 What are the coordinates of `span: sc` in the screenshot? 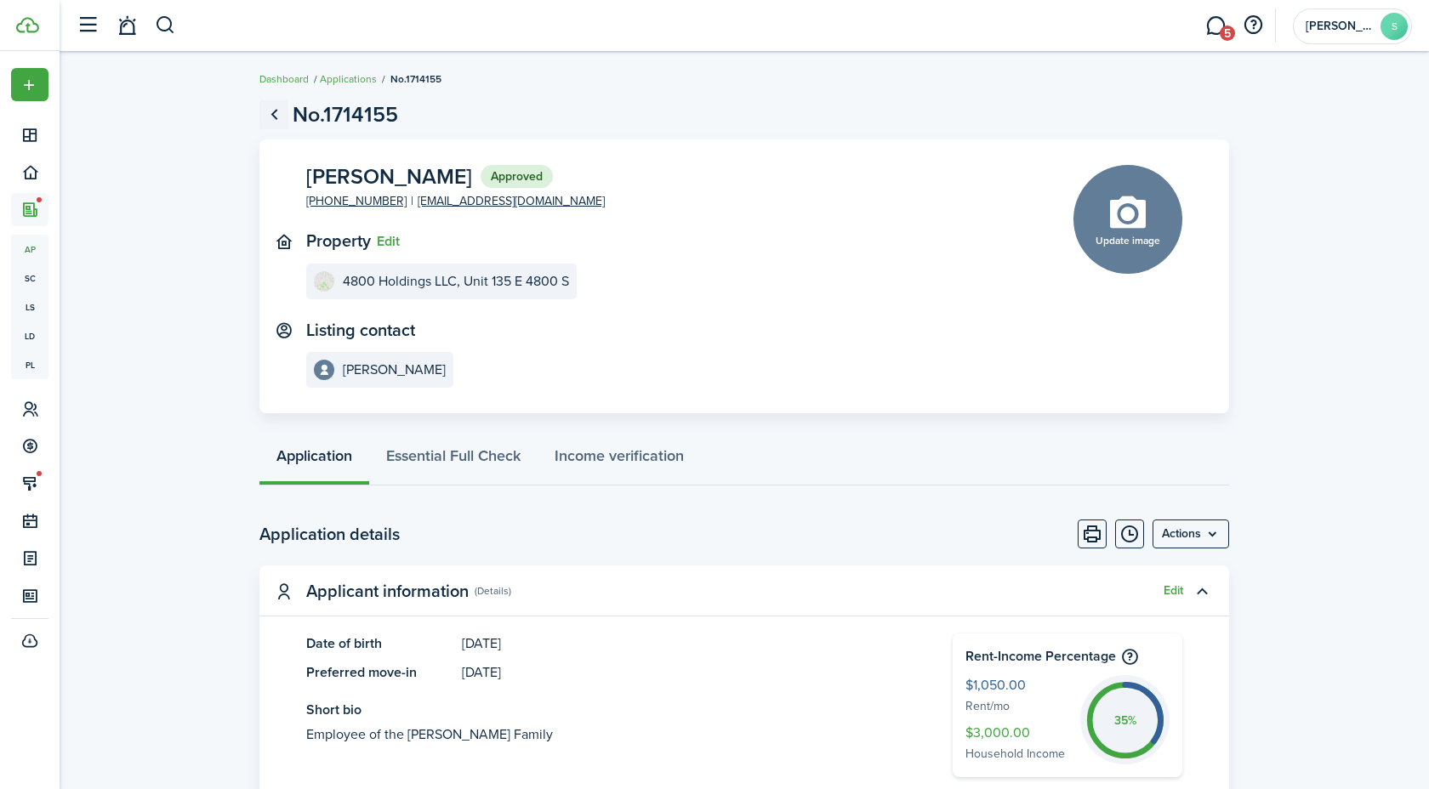 It's located at (30, 278).